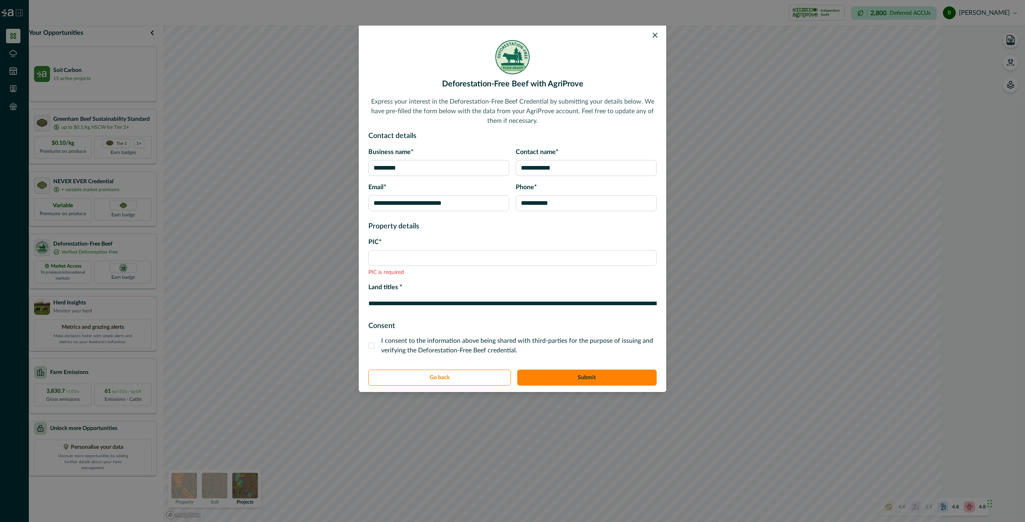 The height and width of the screenshot is (522, 1025). I want to click on label: Email*, so click(436, 187).